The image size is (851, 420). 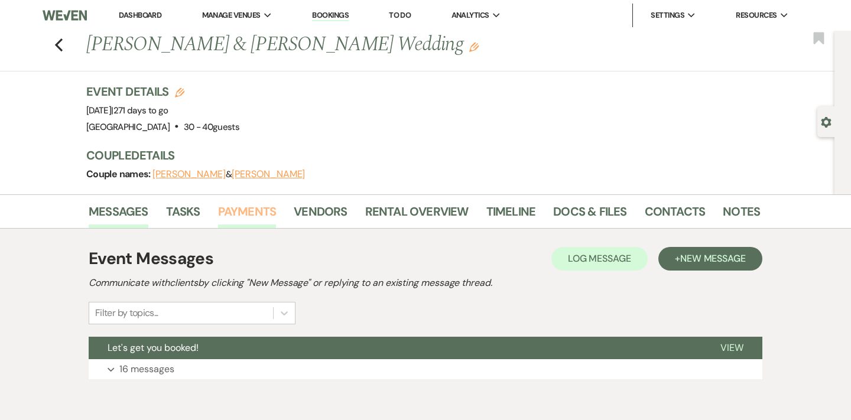 What do you see at coordinates (732, 348) in the screenshot?
I see `span: View` at bounding box center [732, 348].